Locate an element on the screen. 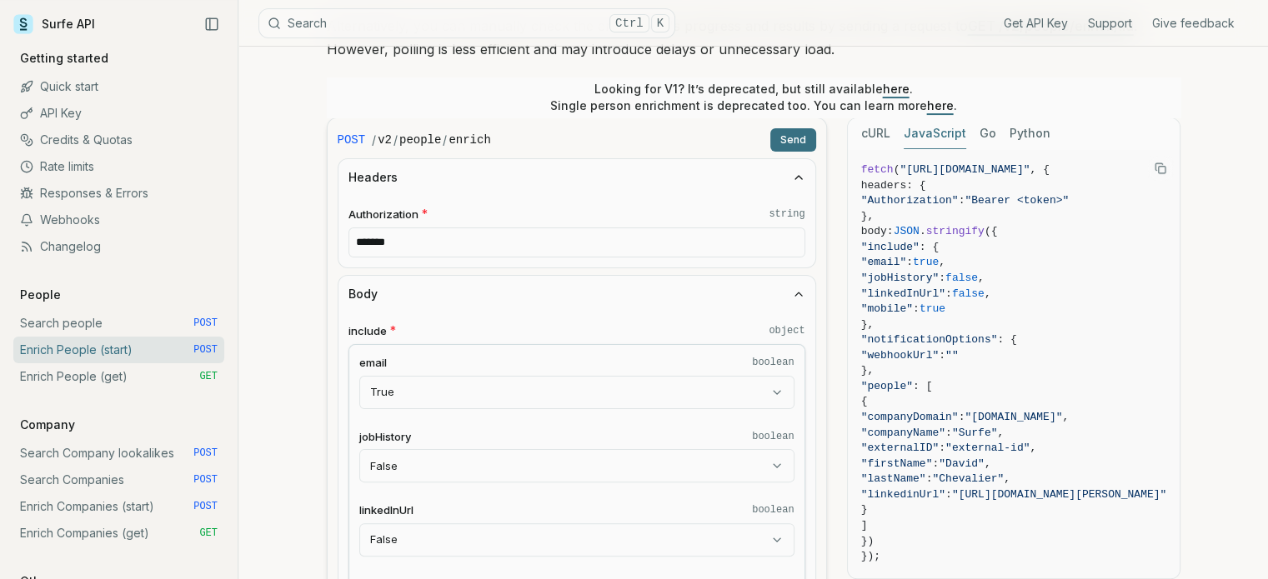  span: "David" is located at coordinates (961, 464).